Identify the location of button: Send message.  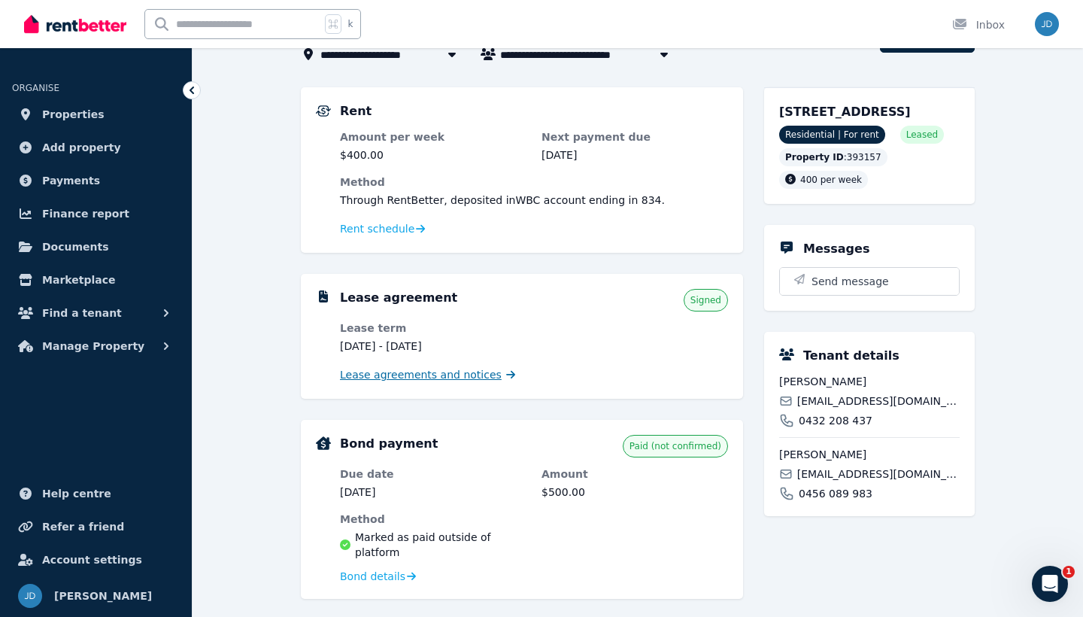
(869, 281).